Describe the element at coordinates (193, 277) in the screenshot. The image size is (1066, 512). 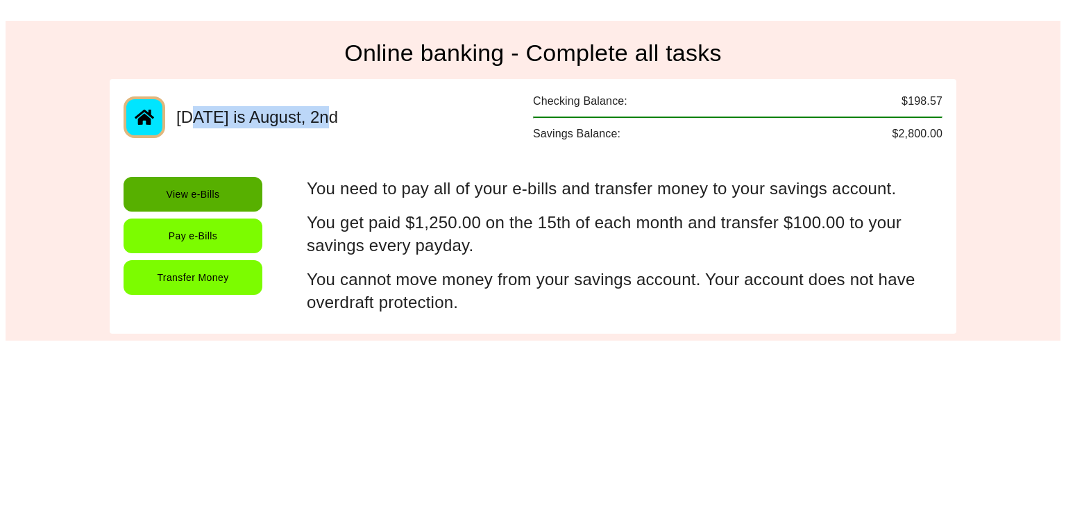
I see `button: Transfer Money` at that location.